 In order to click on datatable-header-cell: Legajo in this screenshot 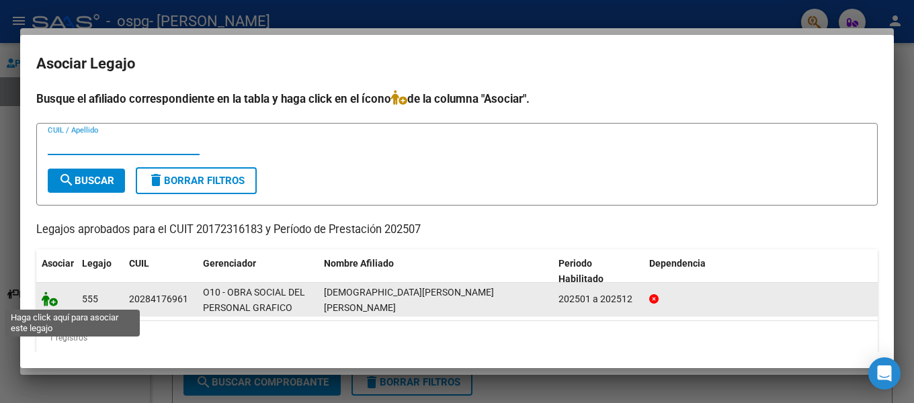, I will do `click(100, 272)`.